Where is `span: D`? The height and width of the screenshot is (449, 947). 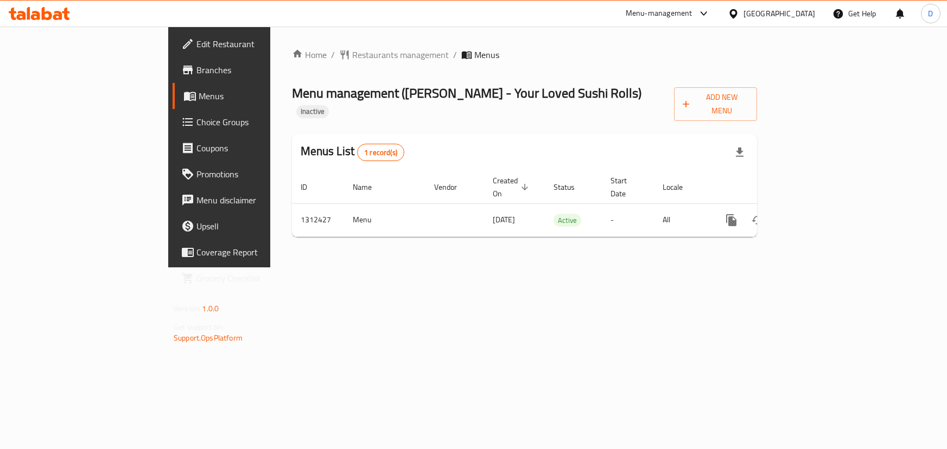
span: D is located at coordinates (930, 14).